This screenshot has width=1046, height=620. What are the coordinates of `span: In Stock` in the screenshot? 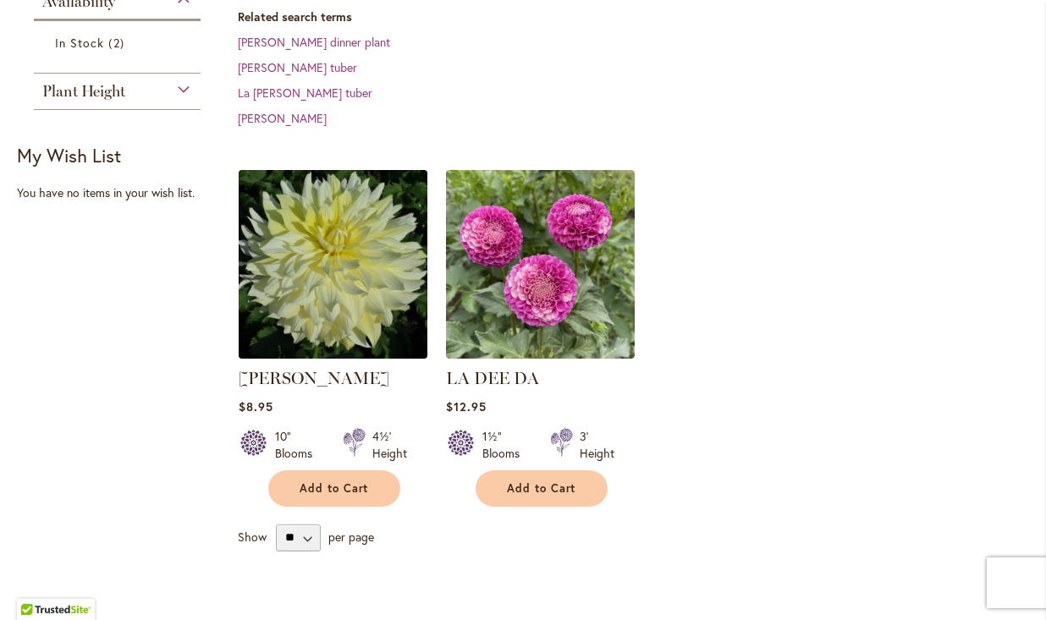 It's located at (80, 42).